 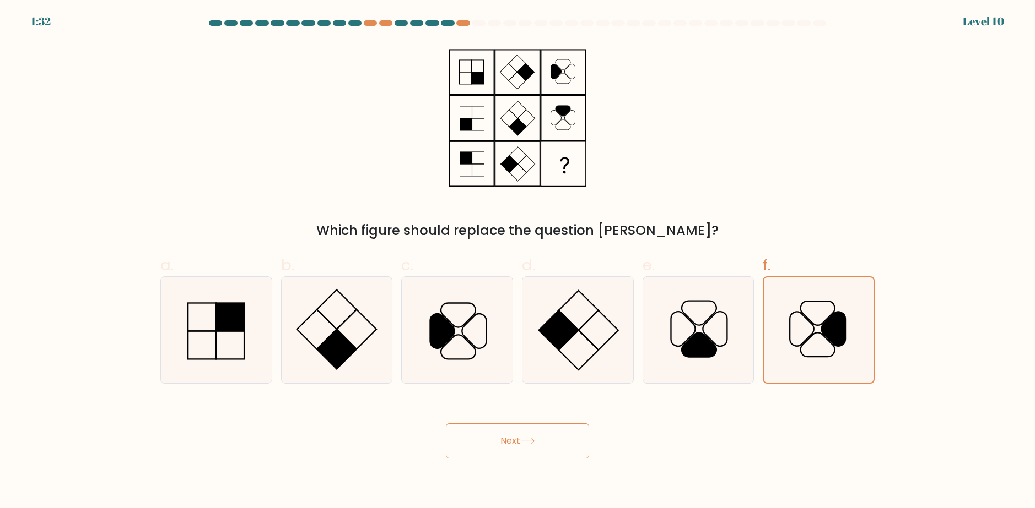 What do you see at coordinates (648, 265) in the screenshot?
I see `span: e.` at bounding box center [648, 265].